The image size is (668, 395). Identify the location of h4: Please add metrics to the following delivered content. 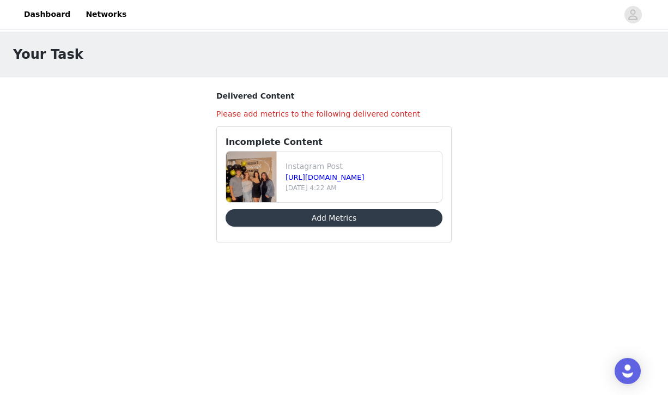
(334, 114).